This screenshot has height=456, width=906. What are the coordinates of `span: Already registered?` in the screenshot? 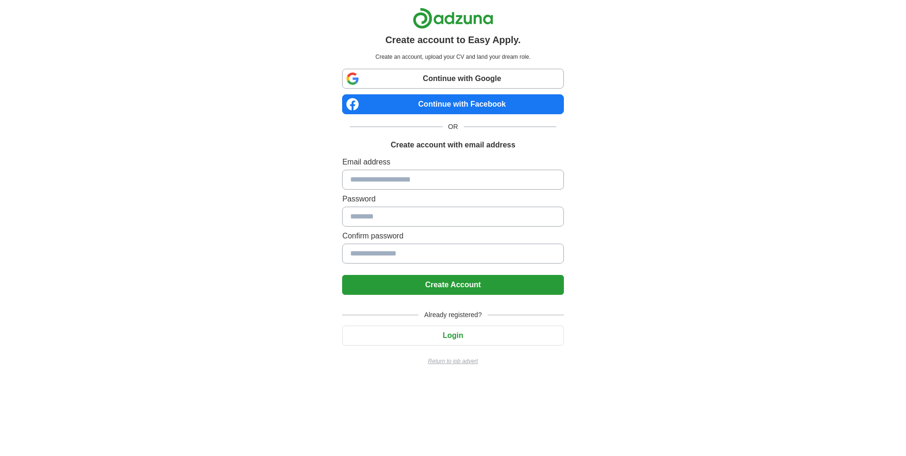 It's located at (452, 315).